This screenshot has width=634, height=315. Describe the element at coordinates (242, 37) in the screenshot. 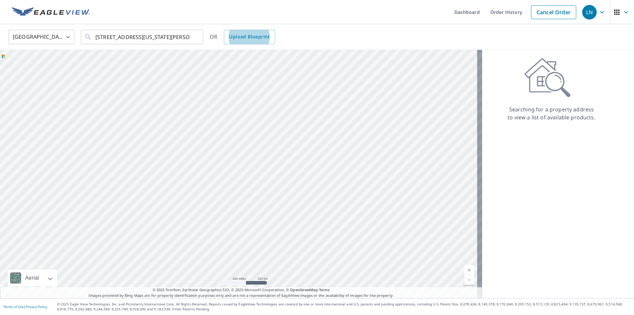

I see `div: OR` at that location.